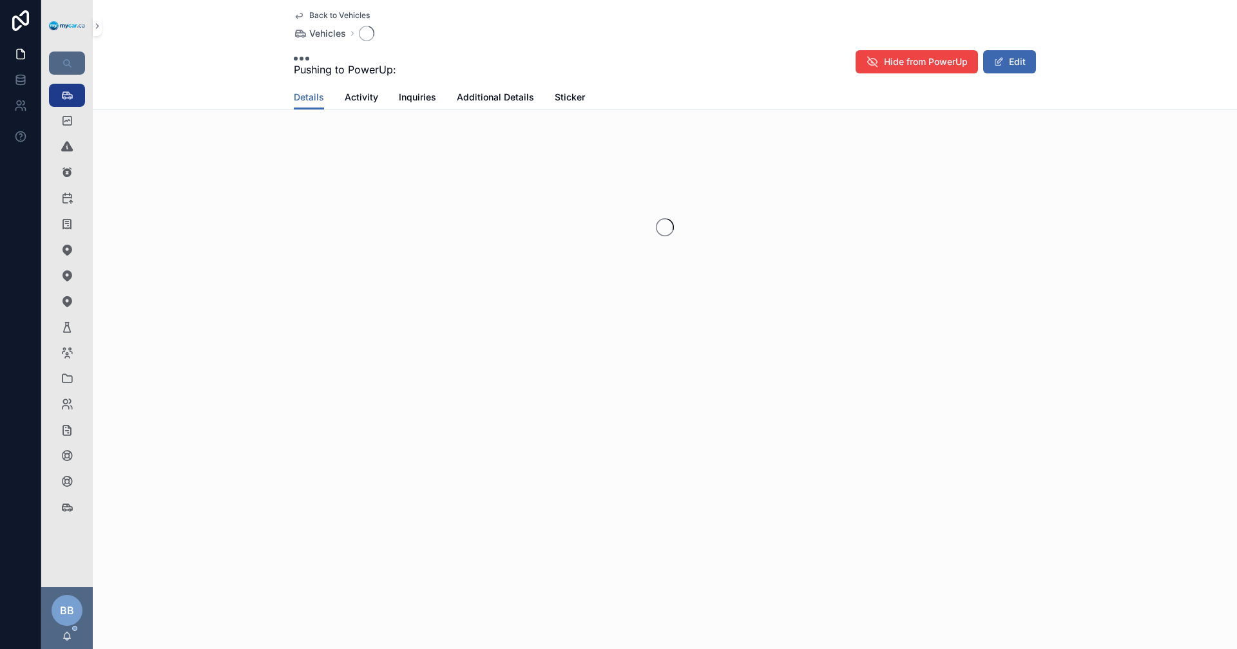  Describe the element at coordinates (495, 99) in the screenshot. I see `a: Additional Details` at that location.